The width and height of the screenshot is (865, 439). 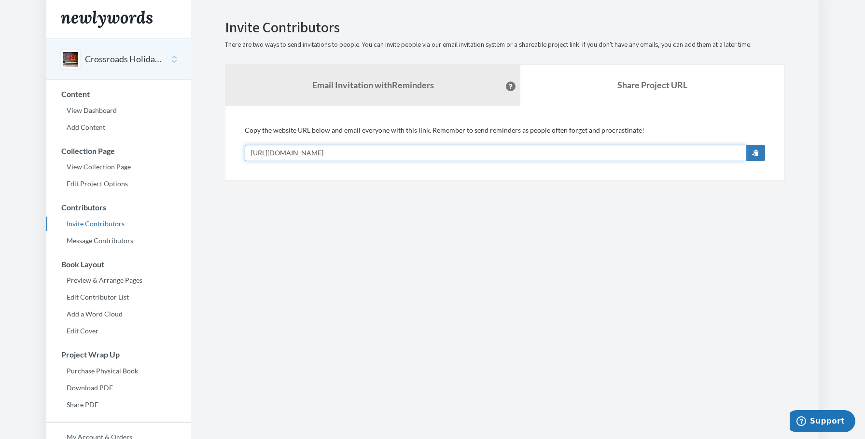 I want to click on h3: Collection Page, so click(x=119, y=151).